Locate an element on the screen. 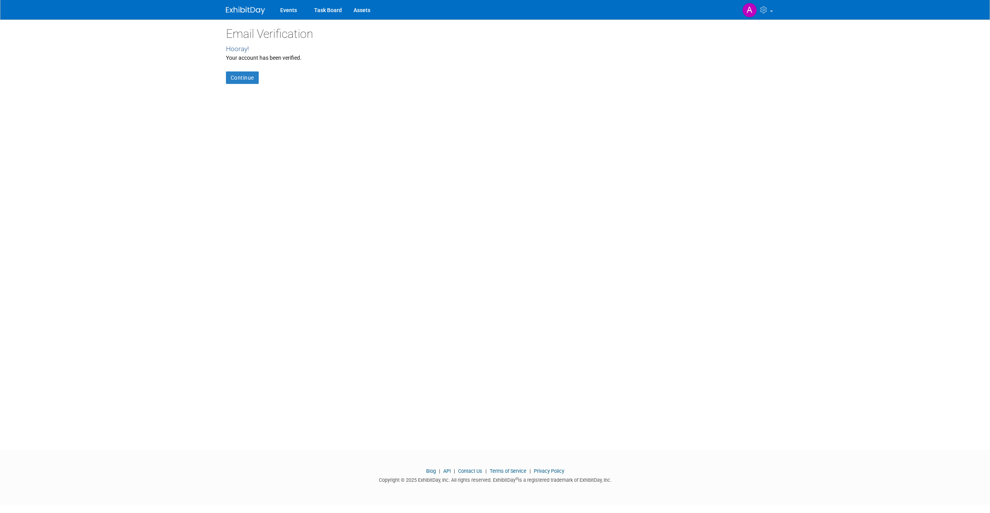 The height and width of the screenshot is (513, 990). div: Your account has been verified. is located at coordinates (495, 58).